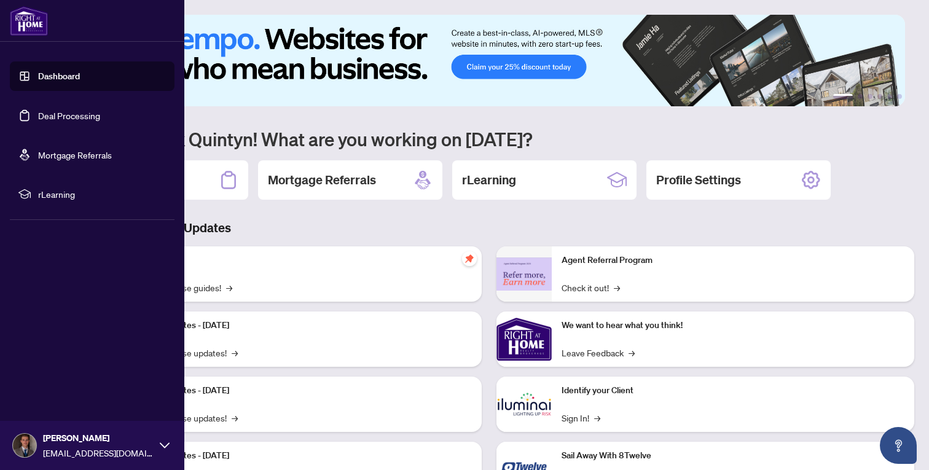  What do you see at coordinates (733, 391) in the screenshot?
I see `p: Identify your Client` at bounding box center [733, 391].